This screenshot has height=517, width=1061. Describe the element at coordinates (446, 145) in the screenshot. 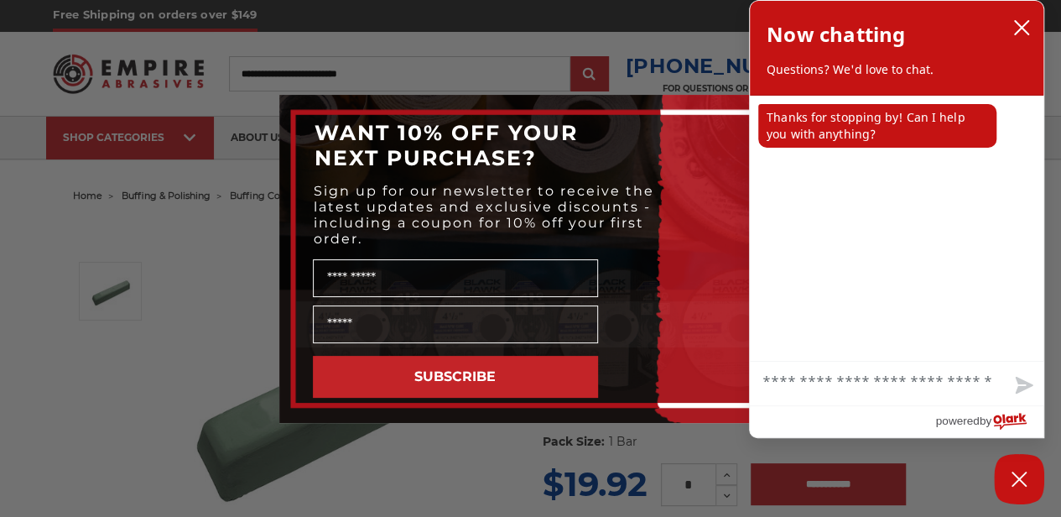

I see `span: WANT 10% OFF YOUR NEXT PURCHASE?` at that location.